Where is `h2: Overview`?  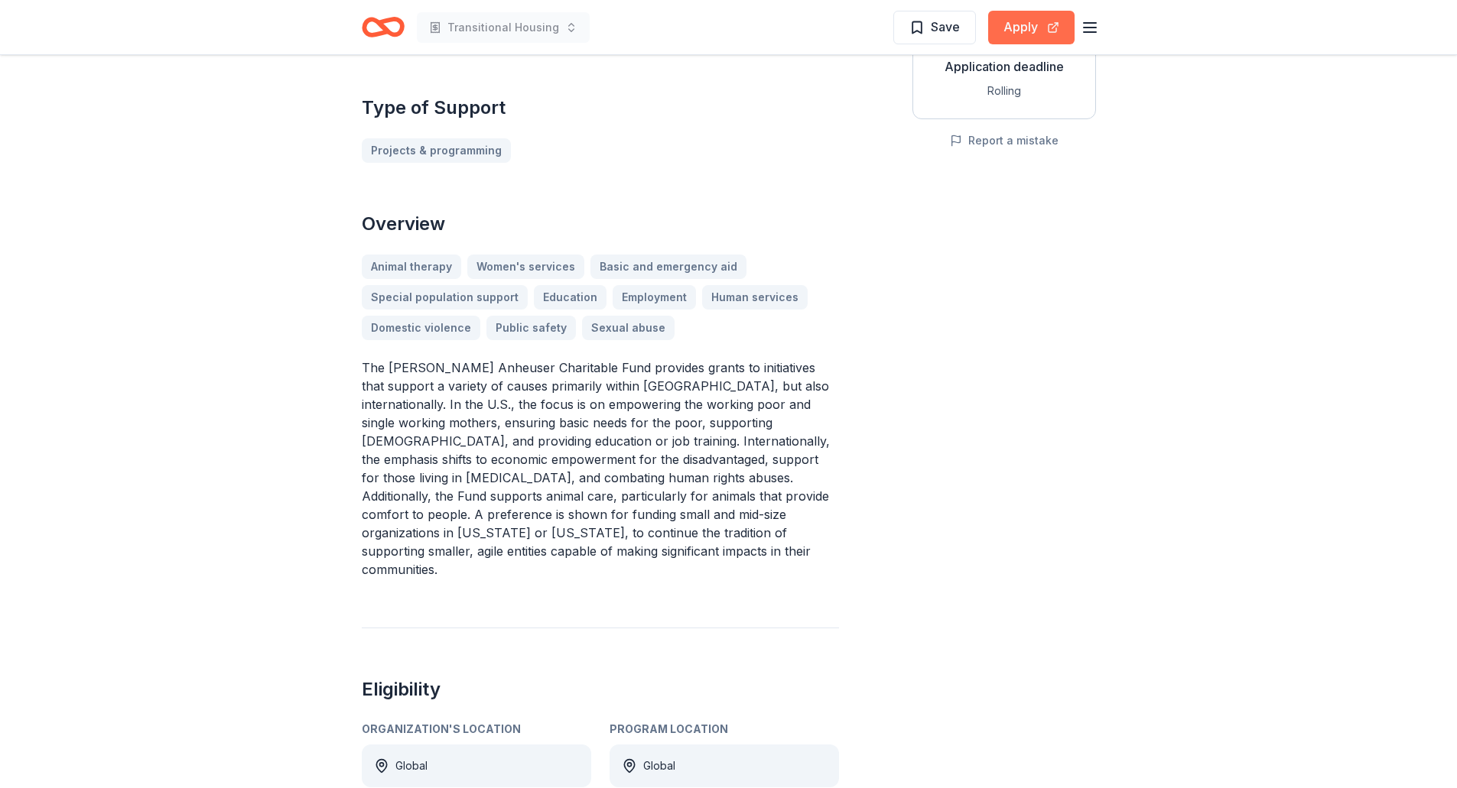 h2: Overview is located at coordinates (600, 224).